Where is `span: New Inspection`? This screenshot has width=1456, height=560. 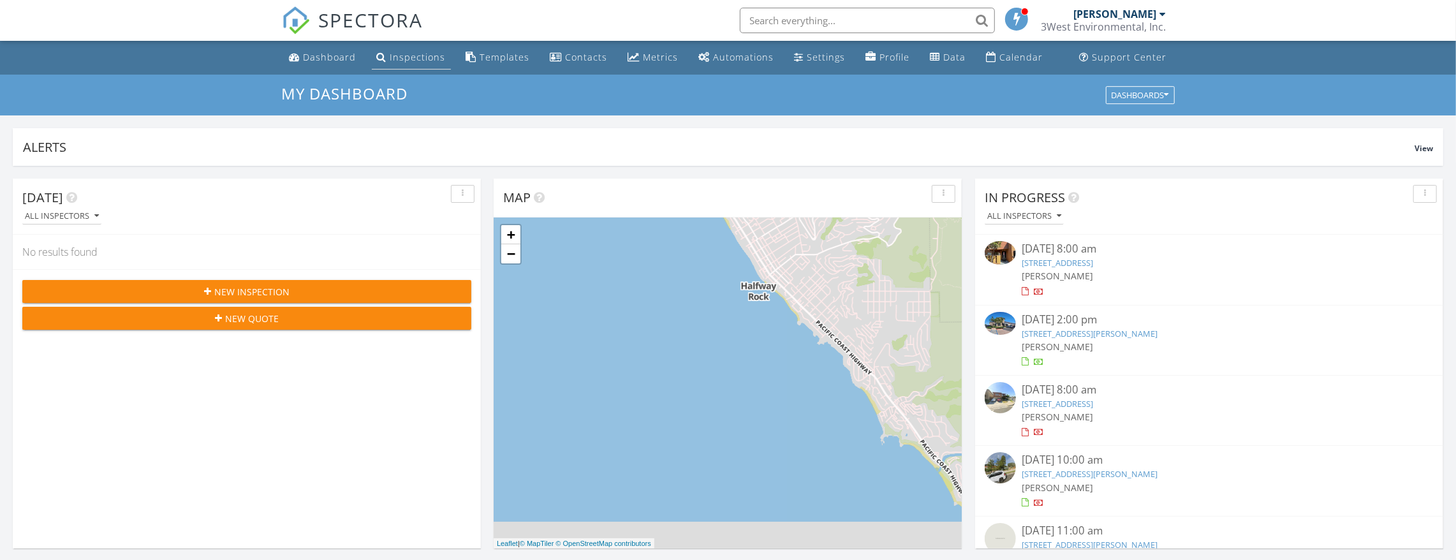 span: New Inspection is located at coordinates (252, 291).